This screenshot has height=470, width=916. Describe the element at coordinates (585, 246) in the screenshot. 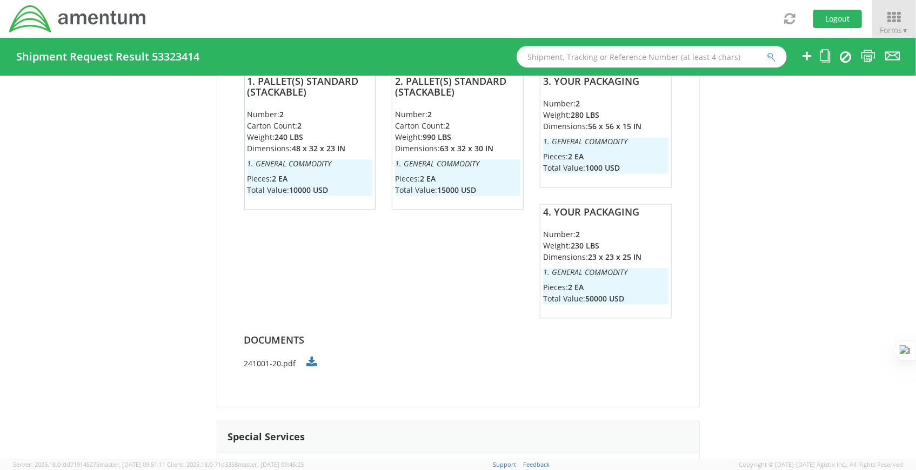

I see `strong: 230 LBS` at that location.